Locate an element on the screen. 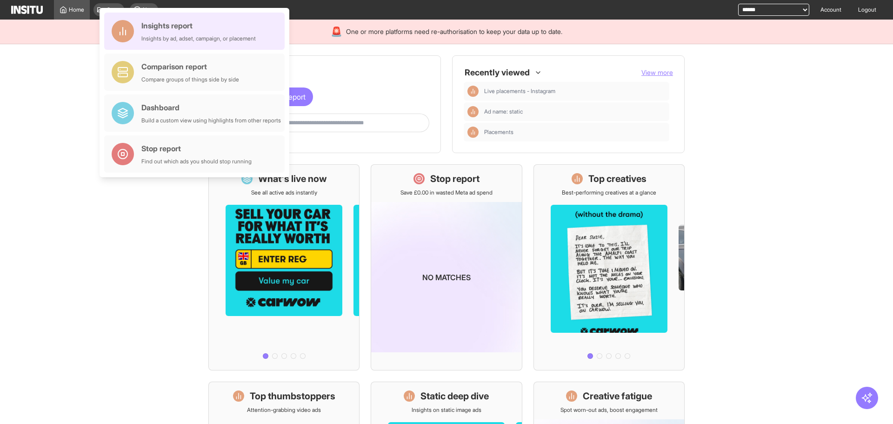 The width and height of the screenshot is (893, 424). p: See all active ads instantly is located at coordinates (284, 192).